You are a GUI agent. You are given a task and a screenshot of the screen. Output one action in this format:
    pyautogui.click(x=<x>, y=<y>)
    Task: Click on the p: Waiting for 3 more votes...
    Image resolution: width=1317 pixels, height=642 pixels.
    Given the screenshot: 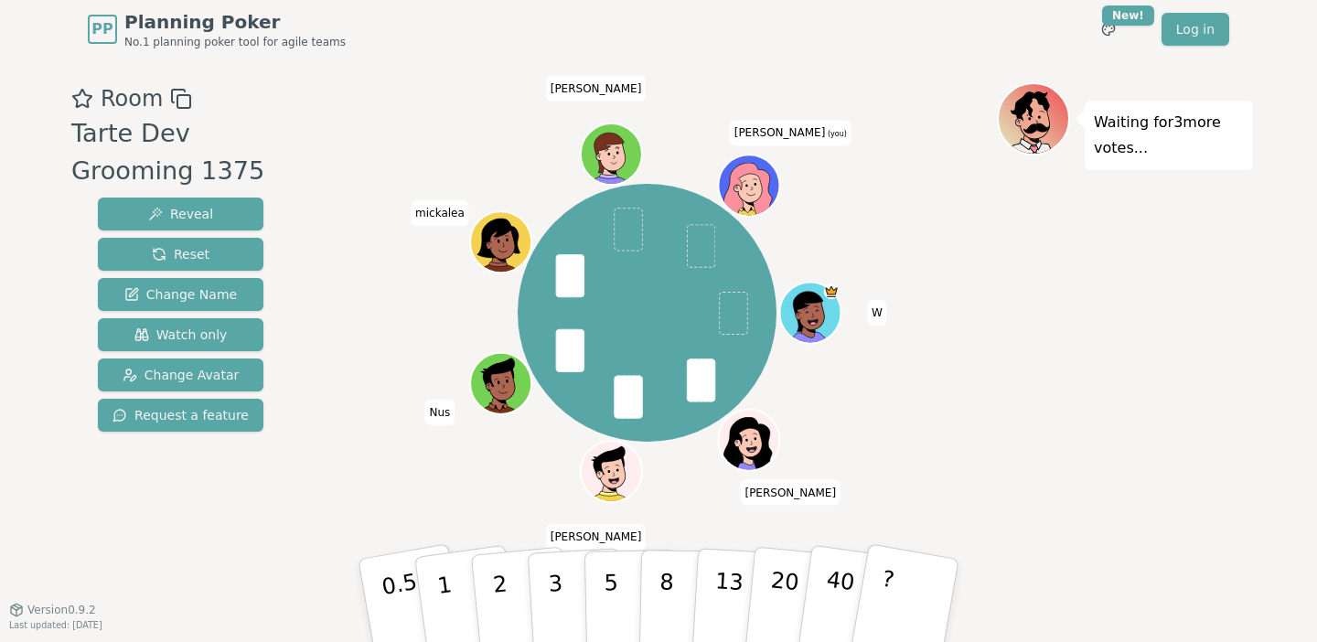 What is the action you would take?
    pyautogui.click(x=1169, y=135)
    